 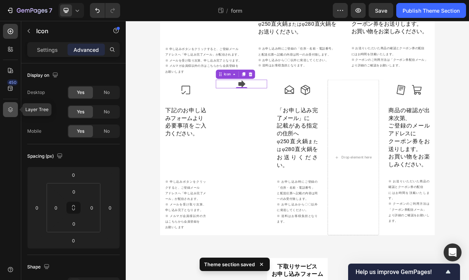 What do you see at coordinates (224, 142) in the screenshot?
I see `span: 記載がある指定の住所へ` at bounding box center [224, 142].